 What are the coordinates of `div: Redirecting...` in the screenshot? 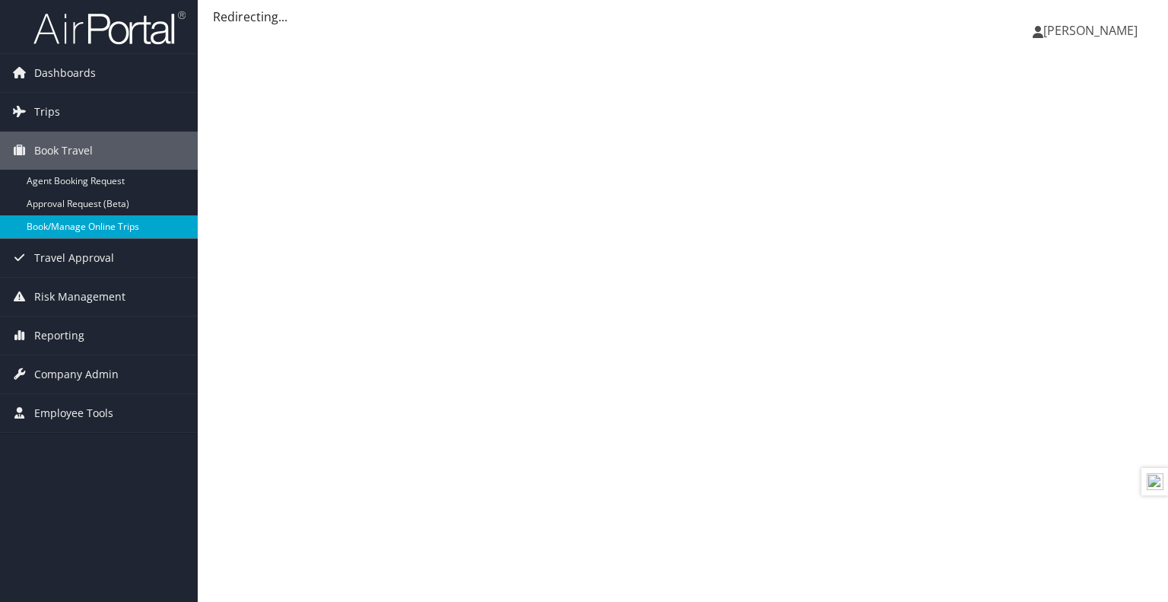 It's located at (683, 17).